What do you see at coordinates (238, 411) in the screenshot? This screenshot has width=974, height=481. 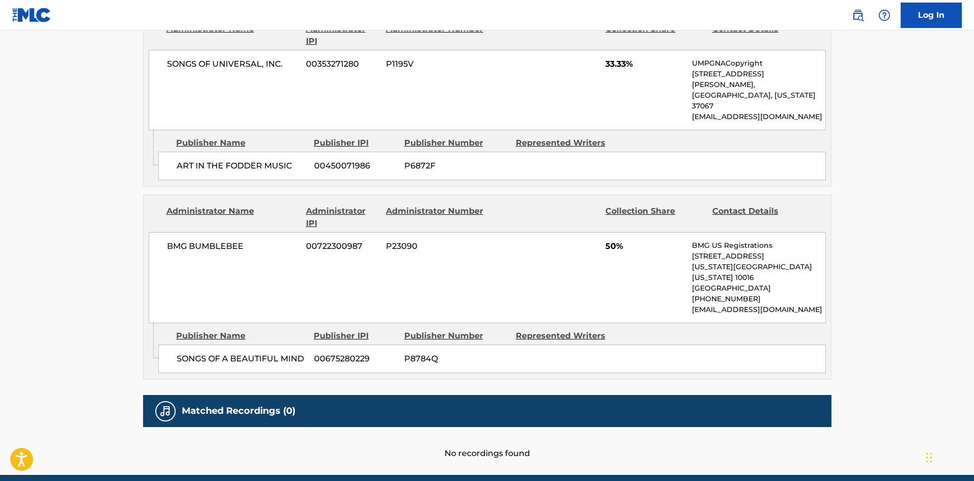 I see `h5: Matched Recordings (0)` at bounding box center [238, 411].